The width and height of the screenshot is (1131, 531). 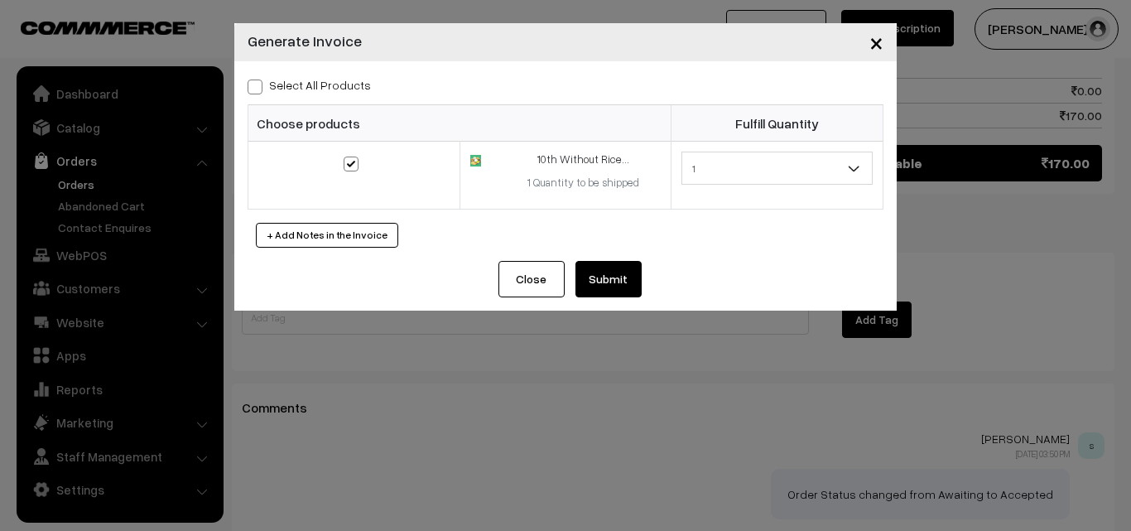 What do you see at coordinates (475, 160) in the screenshot?
I see `img: 17327207182824lunch-cartoon.jpg` at bounding box center [475, 160].